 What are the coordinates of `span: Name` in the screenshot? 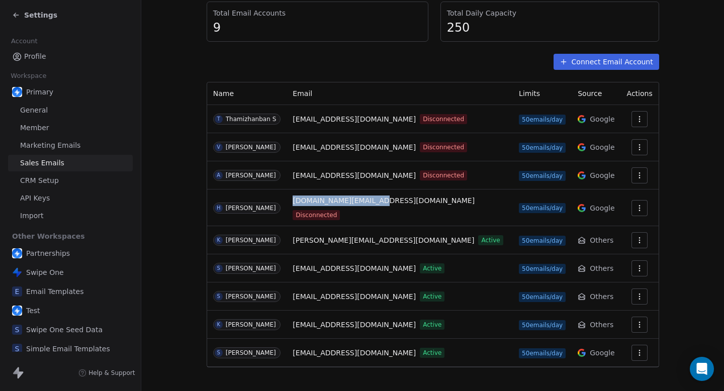 It's located at (223, 93).